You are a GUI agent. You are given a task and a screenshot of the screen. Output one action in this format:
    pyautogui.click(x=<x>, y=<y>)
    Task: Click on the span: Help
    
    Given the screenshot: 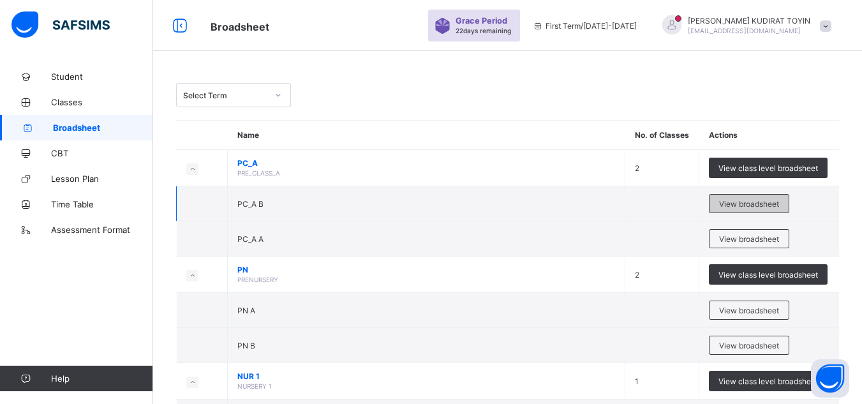 What is the action you would take?
    pyautogui.click(x=101, y=378)
    